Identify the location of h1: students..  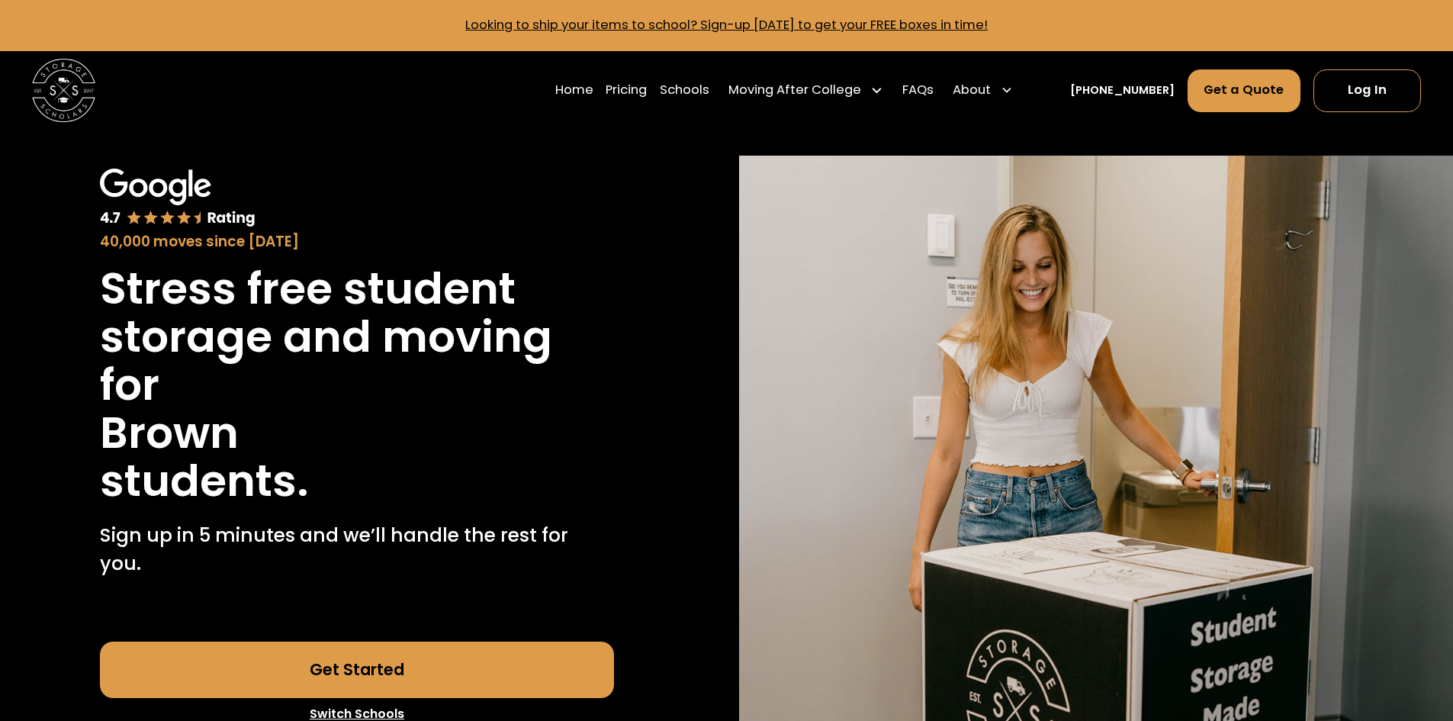
(204, 480).